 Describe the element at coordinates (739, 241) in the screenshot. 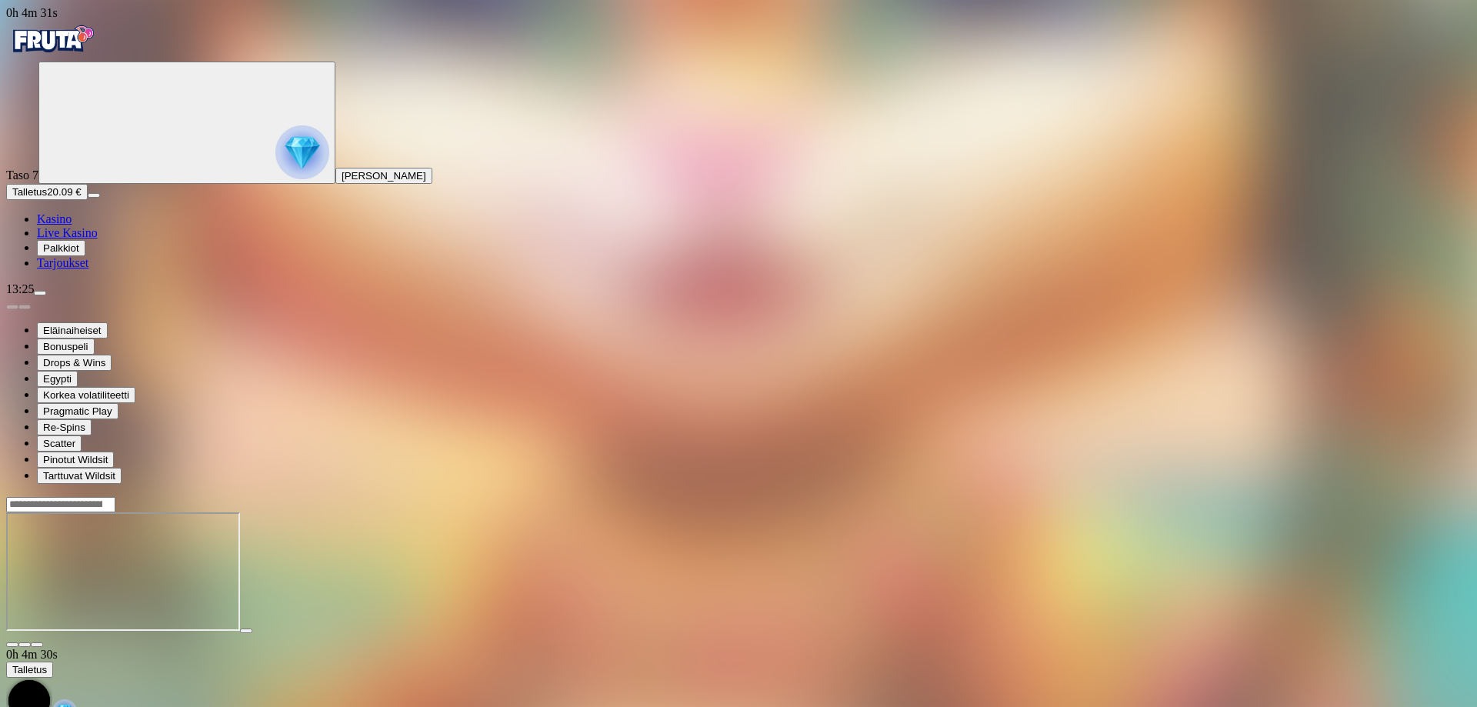

I see `nav: Main menu` at that location.